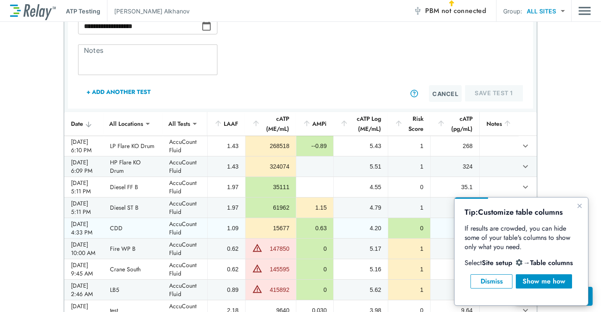 This screenshot has height=312, width=601. I want to click on div: 145595, so click(277, 270).